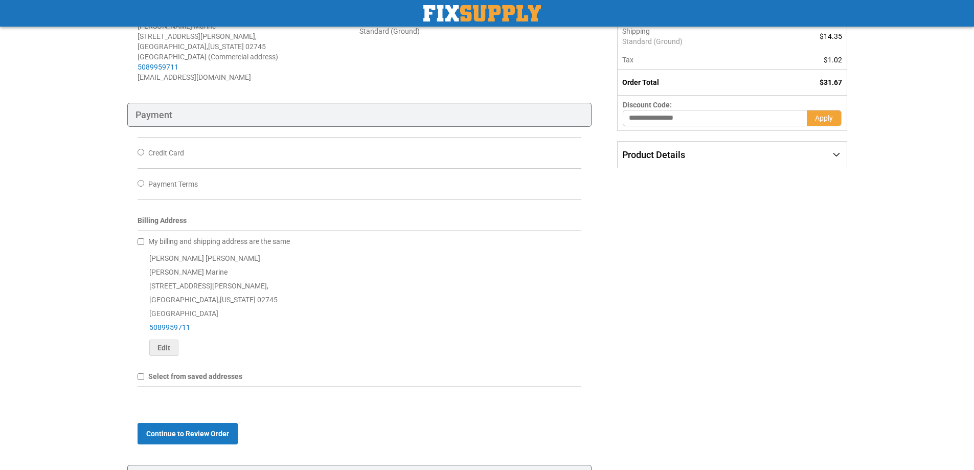  Describe the element at coordinates (831, 36) in the screenshot. I see `span: $14.35` at that location.